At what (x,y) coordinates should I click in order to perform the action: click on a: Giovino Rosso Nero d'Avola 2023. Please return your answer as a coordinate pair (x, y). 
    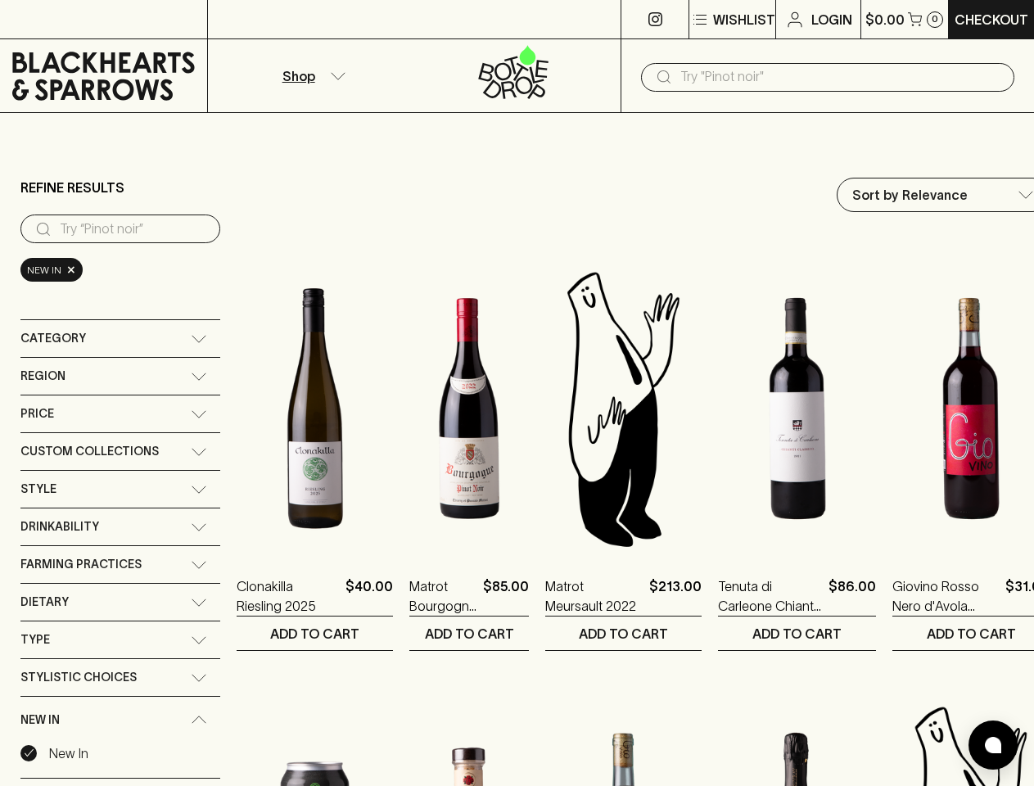
    Looking at the image, I should click on (945, 596).